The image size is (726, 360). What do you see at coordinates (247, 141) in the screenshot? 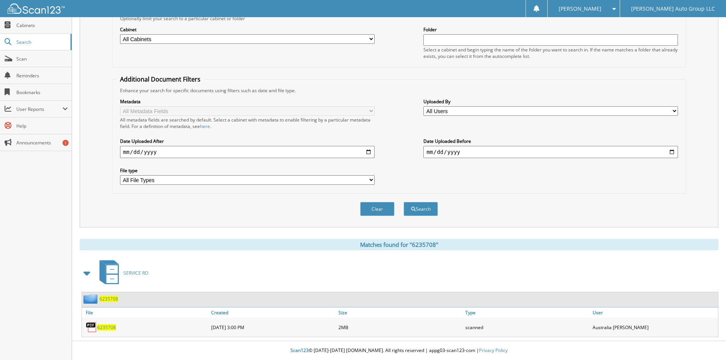
I see `label: Date Uploaded After` at bounding box center [247, 141].